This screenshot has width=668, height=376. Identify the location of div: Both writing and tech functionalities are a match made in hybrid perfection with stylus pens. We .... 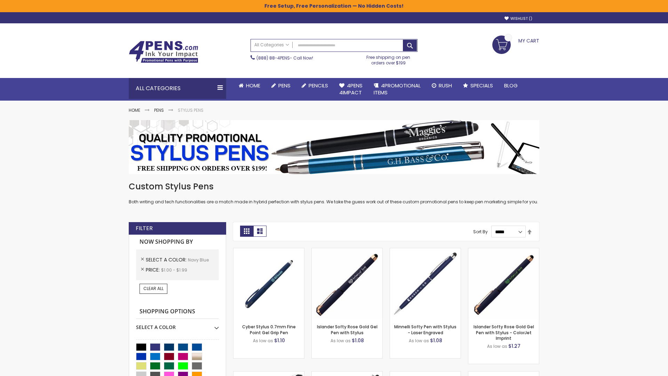
(334, 193).